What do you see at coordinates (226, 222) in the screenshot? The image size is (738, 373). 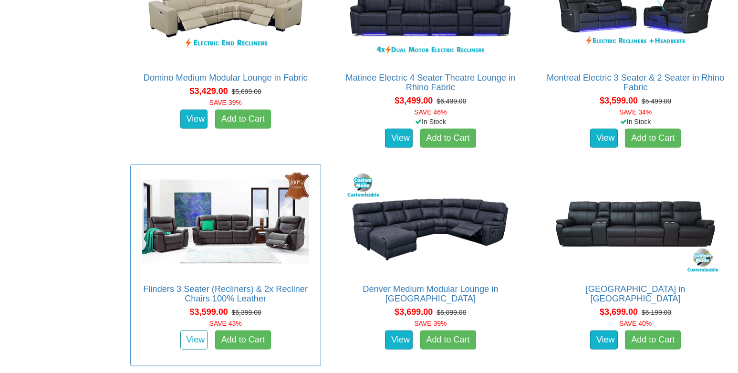 I see `img: Flinders 3 Seater (Recliners) & 2x Recliner Chairs 100% Leather` at bounding box center [226, 222].